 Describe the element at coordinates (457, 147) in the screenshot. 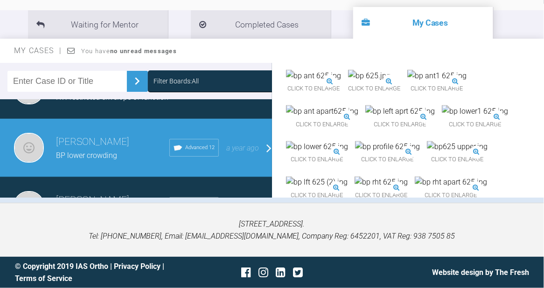

I see `img: bp625 upper.jpg` at that location.